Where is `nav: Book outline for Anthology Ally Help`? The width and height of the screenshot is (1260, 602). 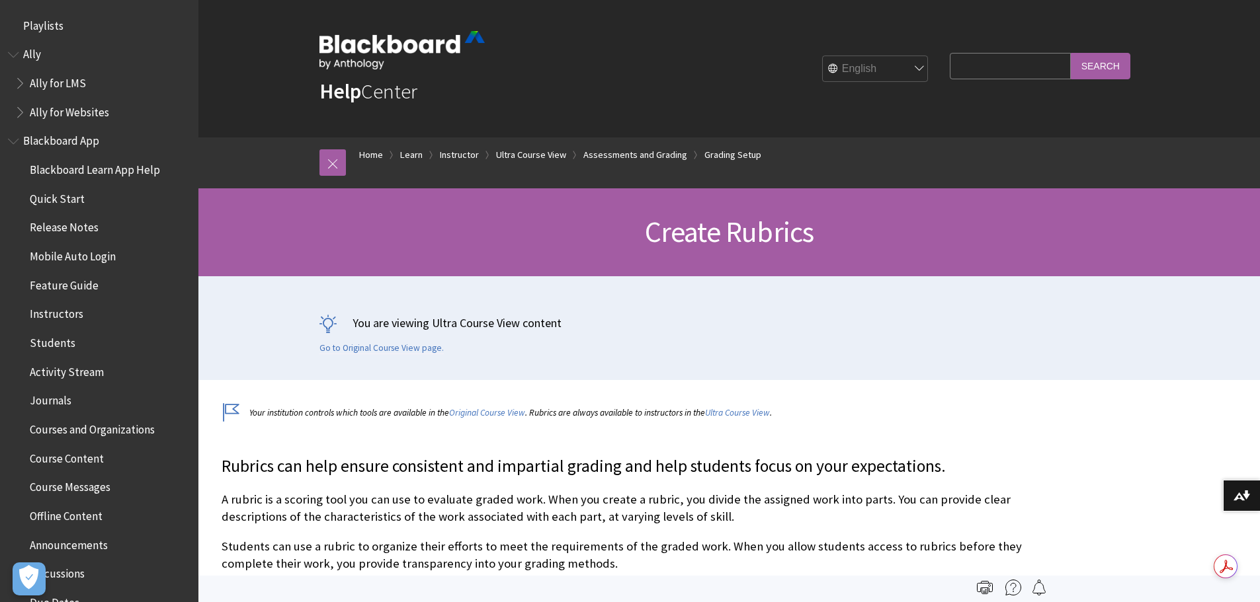 nav: Book outline for Anthology Ally Help is located at coordinates (99, 83).